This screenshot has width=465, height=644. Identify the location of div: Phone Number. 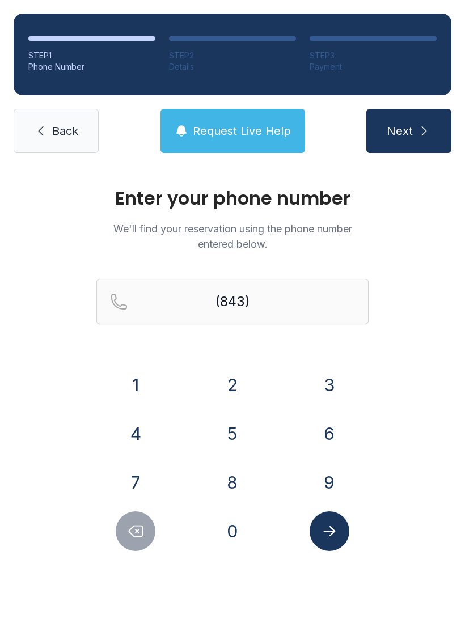
(92, 67).